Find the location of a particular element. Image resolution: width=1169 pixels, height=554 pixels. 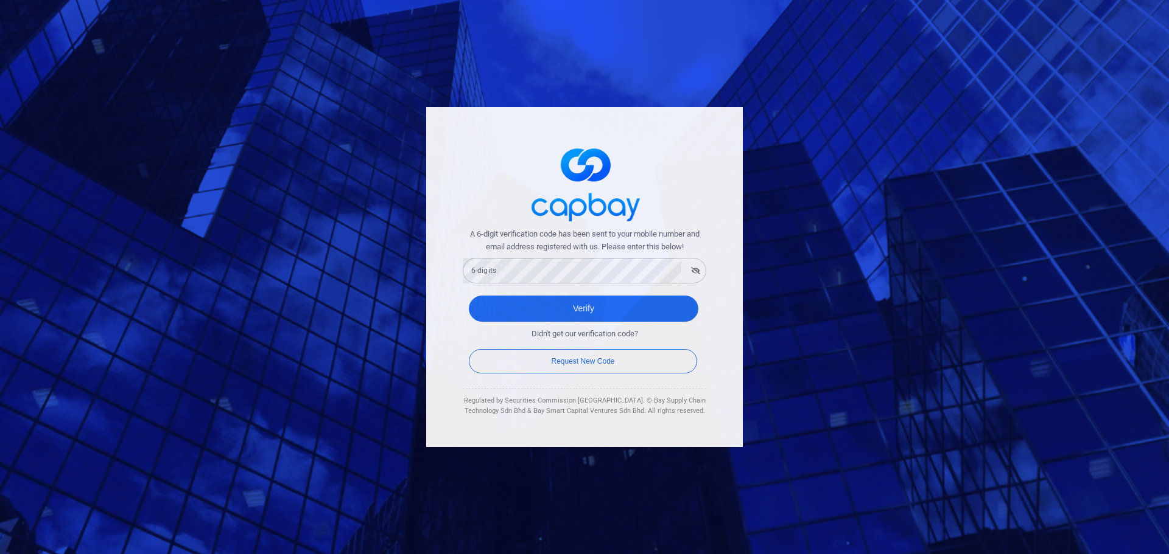

img: logo is located at coordinates (584, 183).